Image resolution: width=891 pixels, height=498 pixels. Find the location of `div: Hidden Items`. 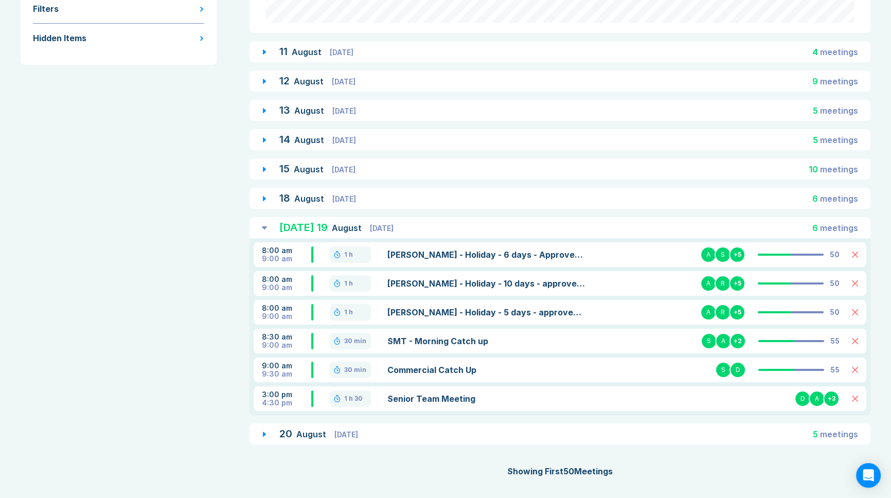

div: Hidden Items is located at coordinates (60, 38).